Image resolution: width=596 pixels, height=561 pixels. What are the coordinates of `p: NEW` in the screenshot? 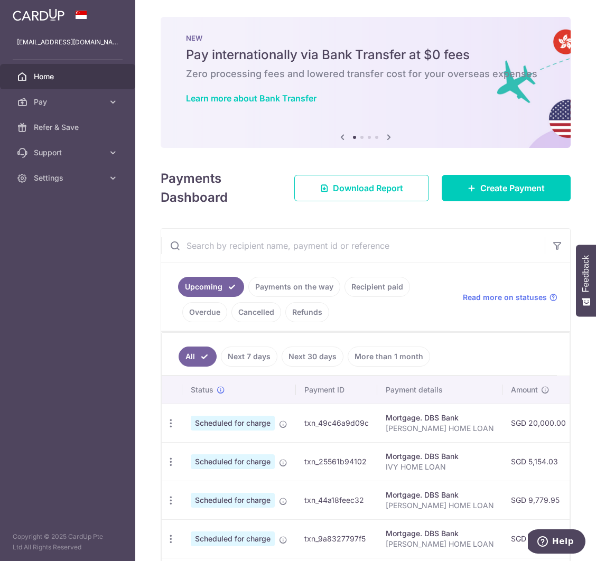 It's located at (366, 38).